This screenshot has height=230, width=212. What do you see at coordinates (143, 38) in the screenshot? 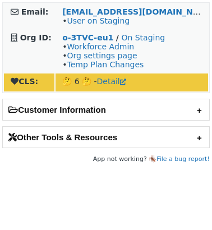
I see `a: On Staging` at bounding box center [143, 38].